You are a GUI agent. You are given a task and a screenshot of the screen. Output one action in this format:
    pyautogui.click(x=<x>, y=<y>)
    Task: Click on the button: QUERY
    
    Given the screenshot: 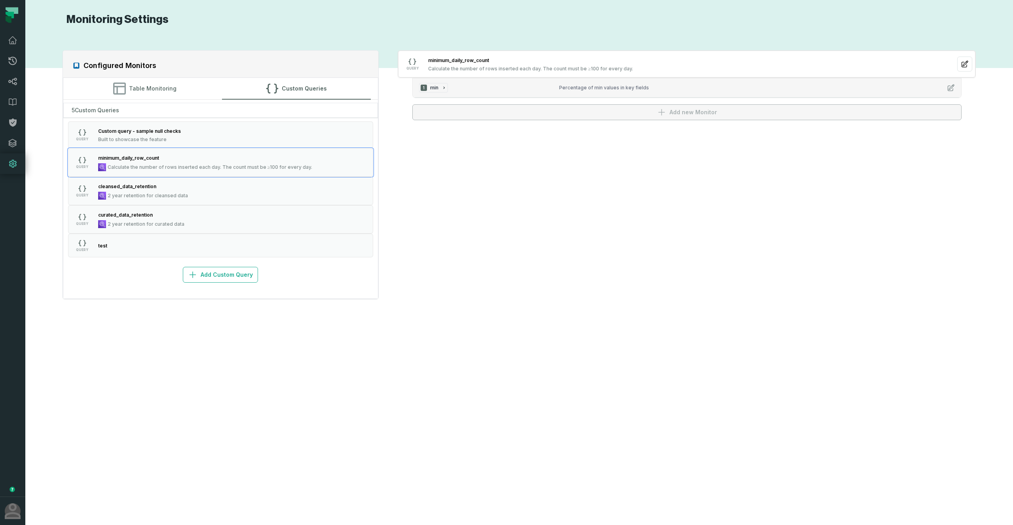 What is the action you would take?
    pyautogui.click(x=221, y=246)
    